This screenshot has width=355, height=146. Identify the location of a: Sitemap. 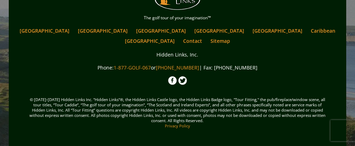
(220, 41).